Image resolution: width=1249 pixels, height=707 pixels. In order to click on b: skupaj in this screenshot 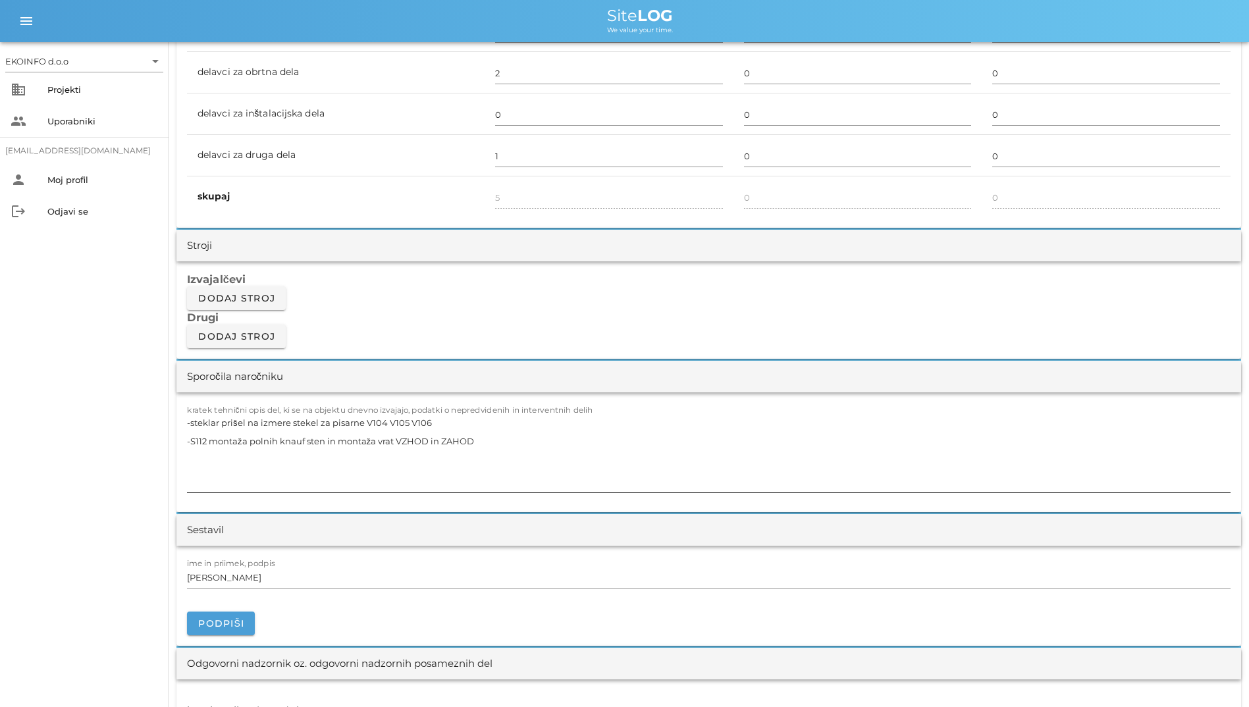, I will do `click(214, 196)`.